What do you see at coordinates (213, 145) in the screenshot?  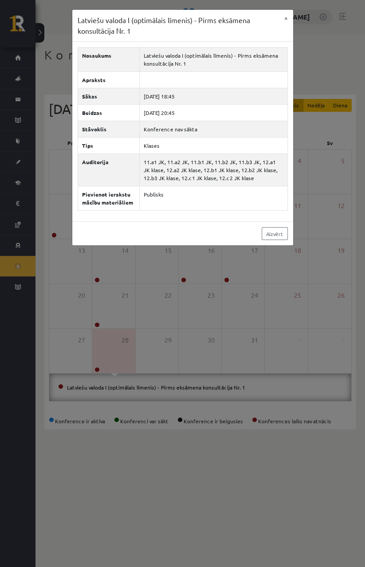 I see `td: Klases` at bounding box center [213, 145].